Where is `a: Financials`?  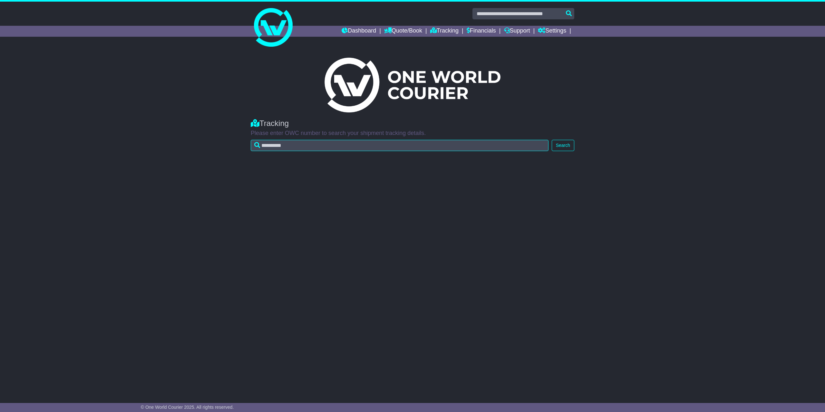
a: Financials is located at coordinates (481, 31).